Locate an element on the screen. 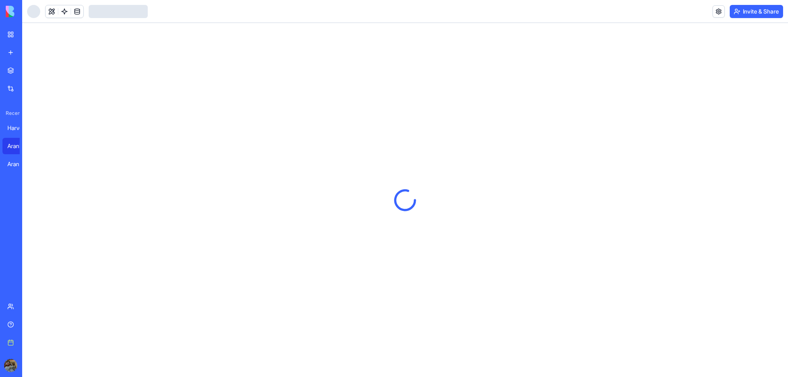  img: ACg8ocLckqTCADZMVyP0izQdSwexkWcE6v8a1AEXwgvbafi3xFy3vSx8=s96-c is located at coordinates (11, 366).